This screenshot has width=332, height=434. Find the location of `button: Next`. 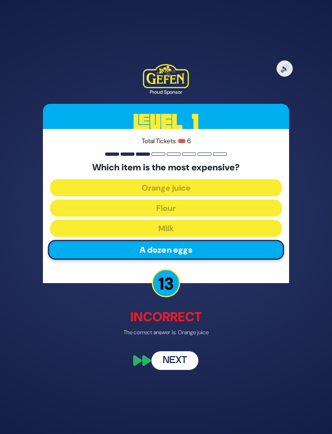

button: Next is located at coordinates (175, 360).